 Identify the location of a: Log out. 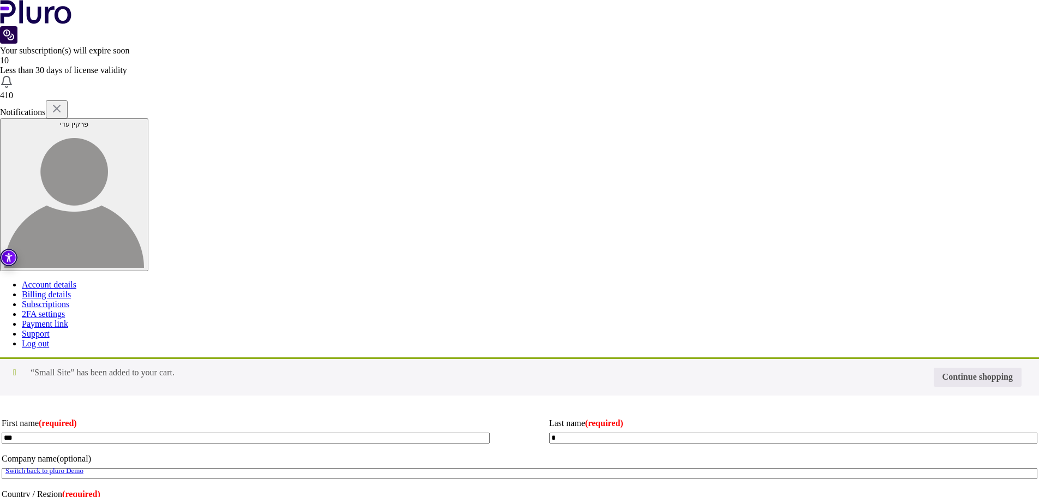
(35, 343).